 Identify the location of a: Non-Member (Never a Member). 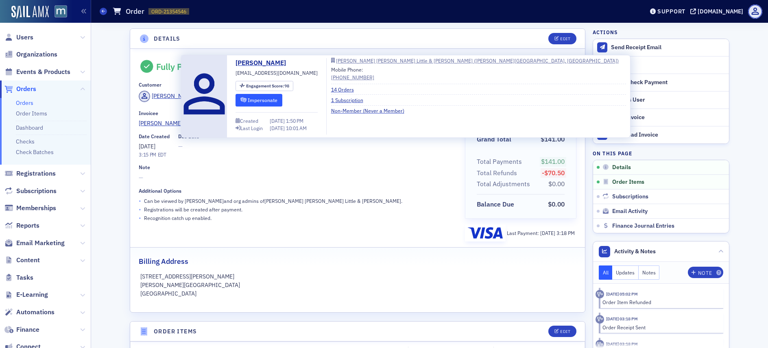
(371, 111).